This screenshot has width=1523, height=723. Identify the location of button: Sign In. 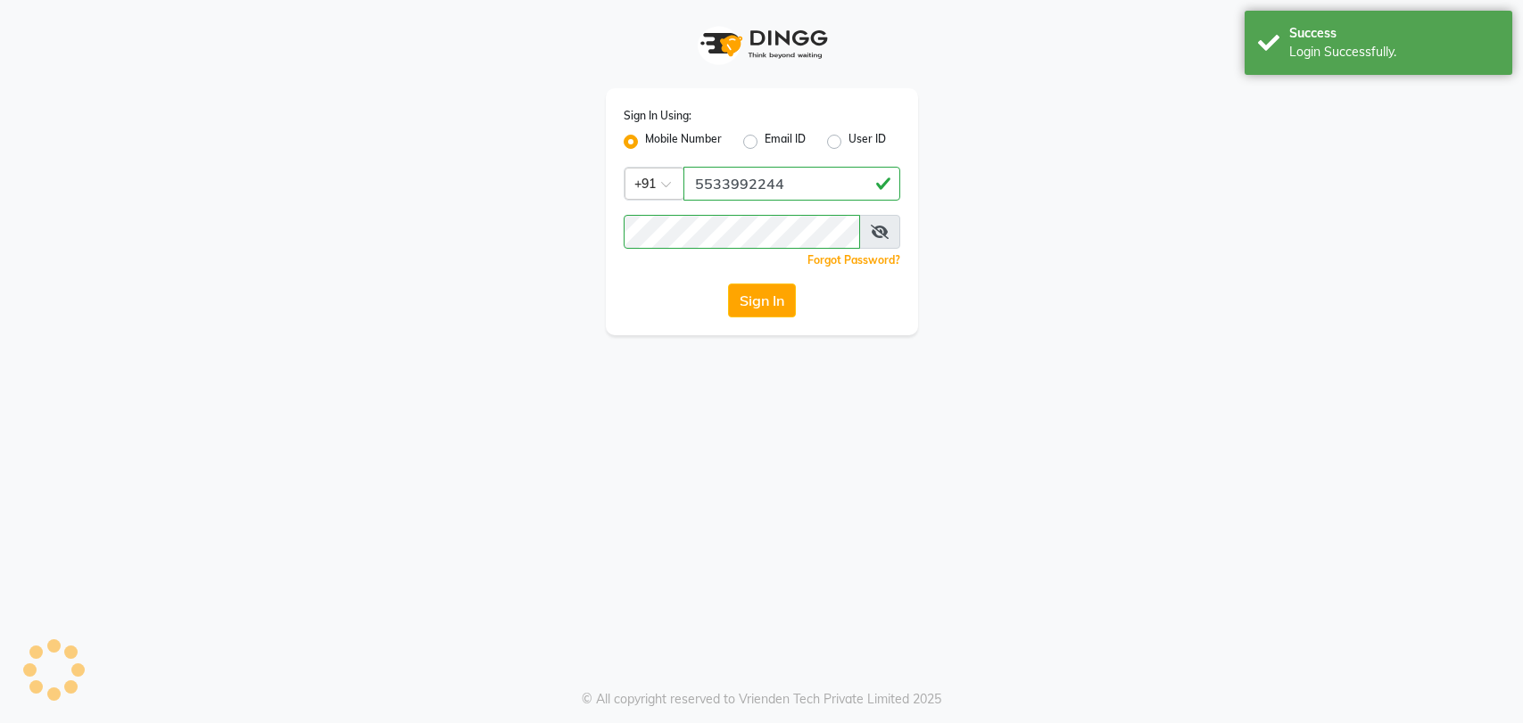
(762, 301).